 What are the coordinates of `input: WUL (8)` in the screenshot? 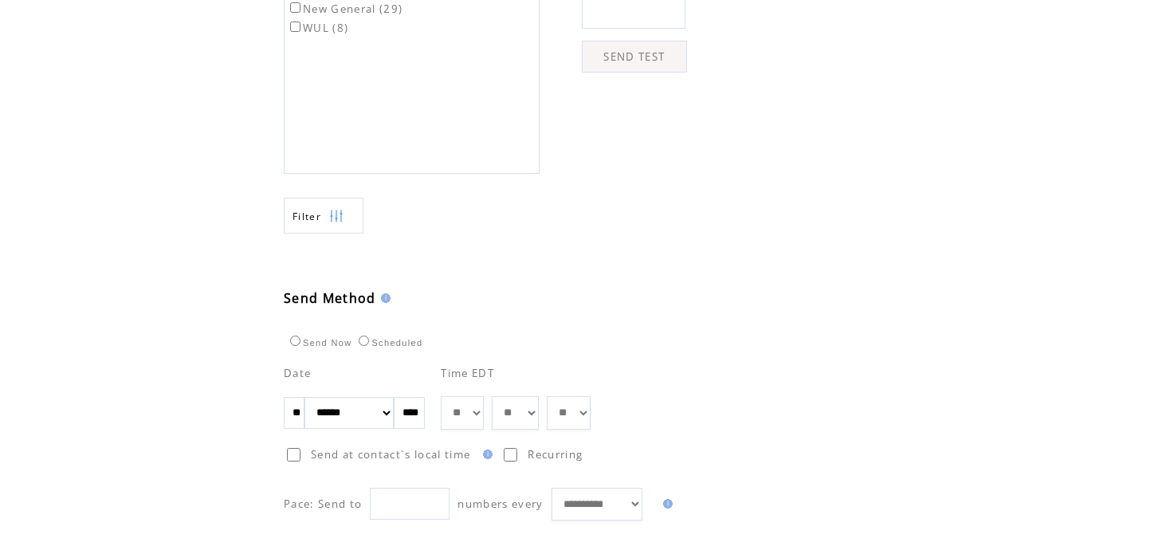 It's located at (295, 26).